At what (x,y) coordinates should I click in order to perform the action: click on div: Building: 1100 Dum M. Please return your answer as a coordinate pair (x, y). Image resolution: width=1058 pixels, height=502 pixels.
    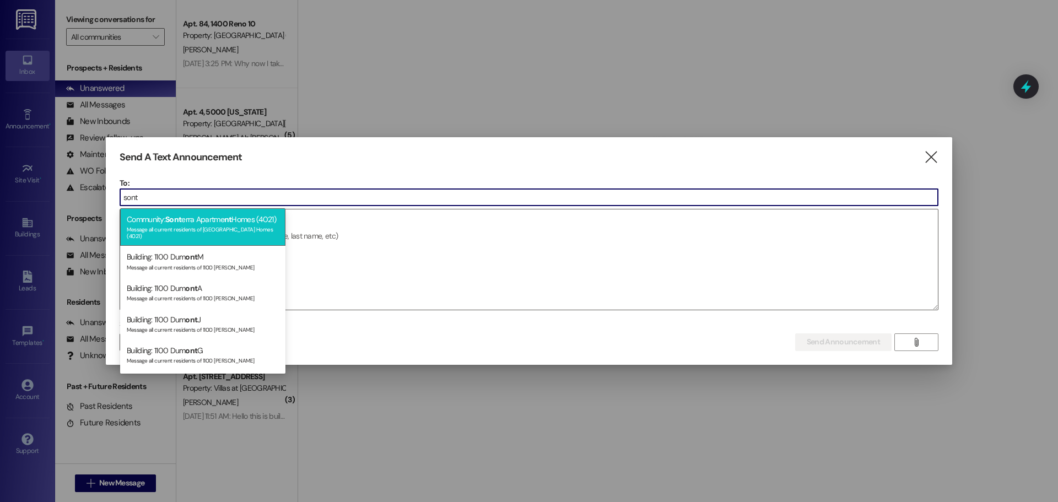
    Looking at the image, I should click on (203, 261).